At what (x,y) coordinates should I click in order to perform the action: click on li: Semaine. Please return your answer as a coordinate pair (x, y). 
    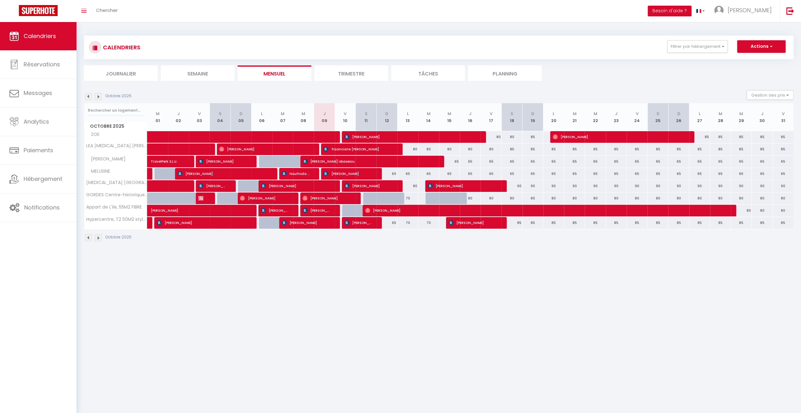
    Looking at the image, I should click on (198, 73).